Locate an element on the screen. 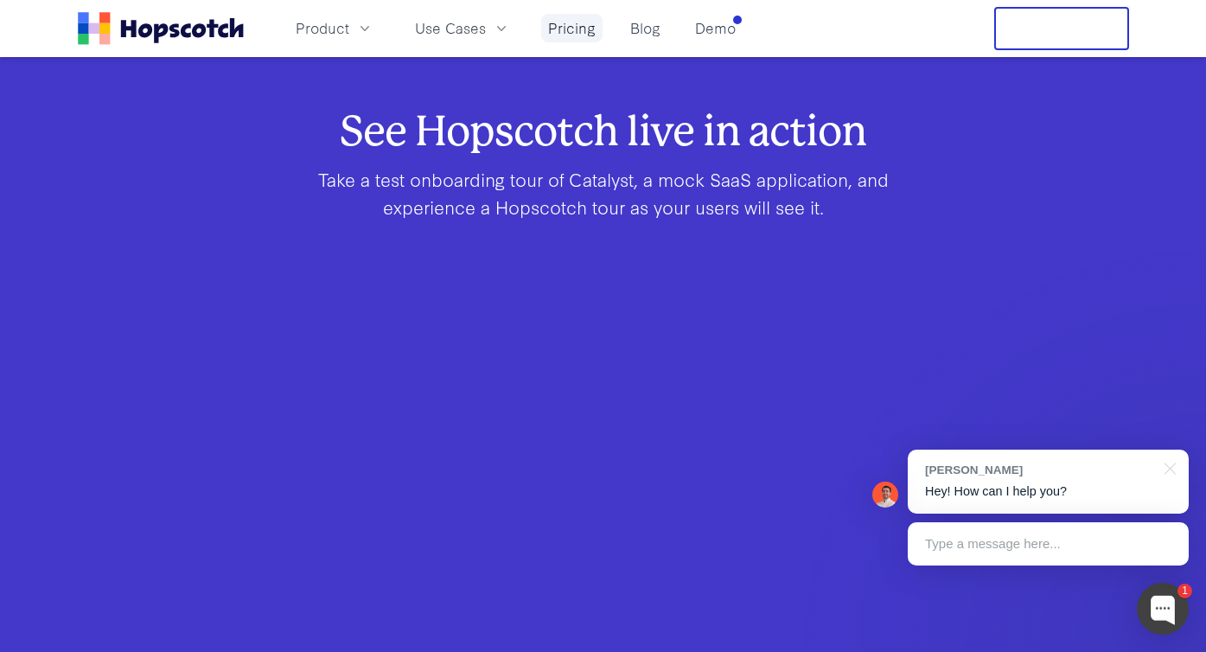  span: Use Cases is located at coordinates (450, 28).